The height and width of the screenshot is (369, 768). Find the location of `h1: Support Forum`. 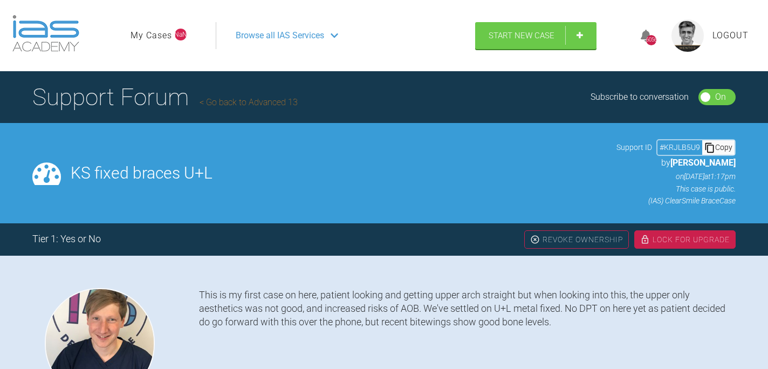

h1: Support Forum is located at coordinates (165, 97).